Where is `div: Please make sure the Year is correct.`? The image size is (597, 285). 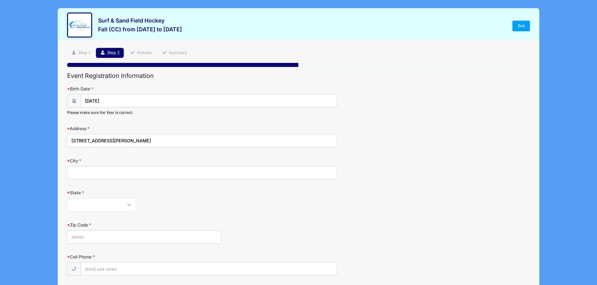
div: Please make sure the Year is correct. is located at coordinates (202, 113).